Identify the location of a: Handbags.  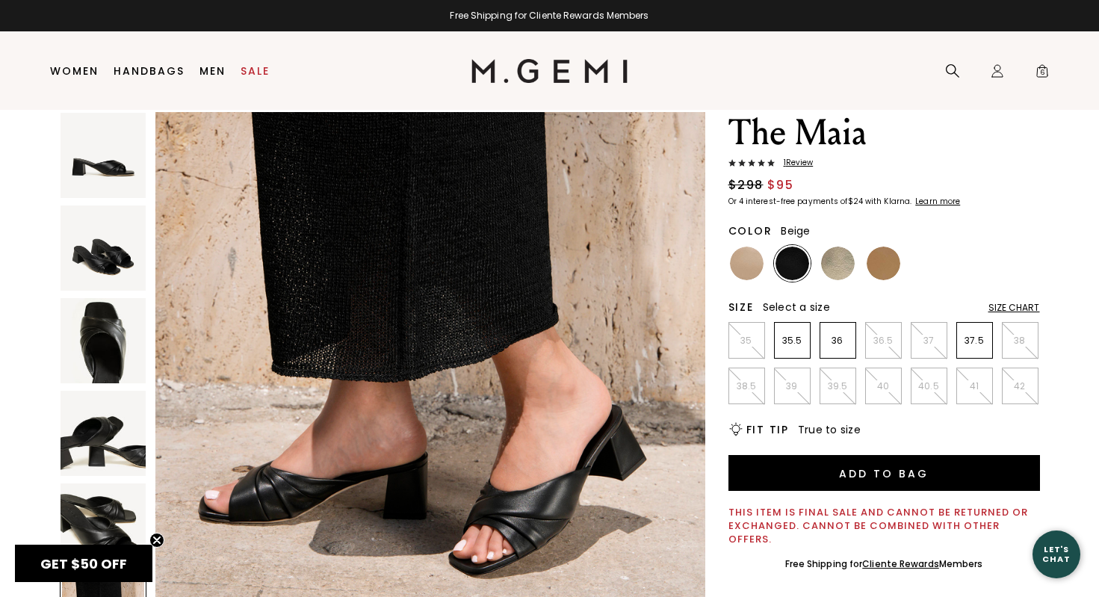
(149, 71).